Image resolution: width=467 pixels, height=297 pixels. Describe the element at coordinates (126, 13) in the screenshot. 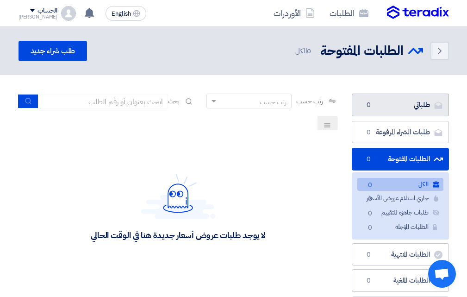

I see `button: English` at that location.